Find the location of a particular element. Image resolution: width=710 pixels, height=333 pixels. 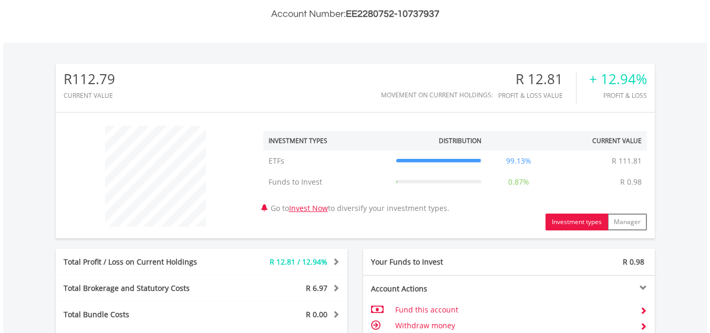

span: EE2280752-10737937 is located at coordinates (393, 14).